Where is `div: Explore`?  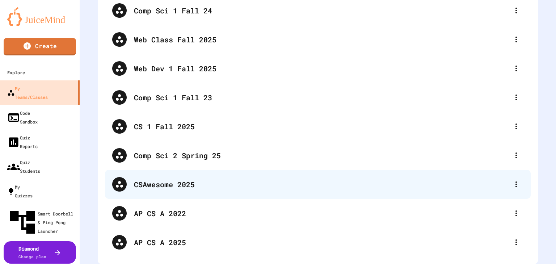 div: Explore is located at coordinates (16, 72).